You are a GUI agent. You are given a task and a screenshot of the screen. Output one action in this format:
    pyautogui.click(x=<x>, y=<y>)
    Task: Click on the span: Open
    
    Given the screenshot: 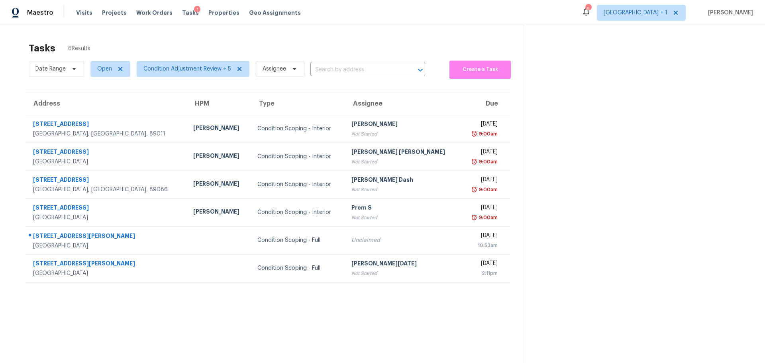 What is the action you would take?
    pyautogui.click(x=104, y=69)
    